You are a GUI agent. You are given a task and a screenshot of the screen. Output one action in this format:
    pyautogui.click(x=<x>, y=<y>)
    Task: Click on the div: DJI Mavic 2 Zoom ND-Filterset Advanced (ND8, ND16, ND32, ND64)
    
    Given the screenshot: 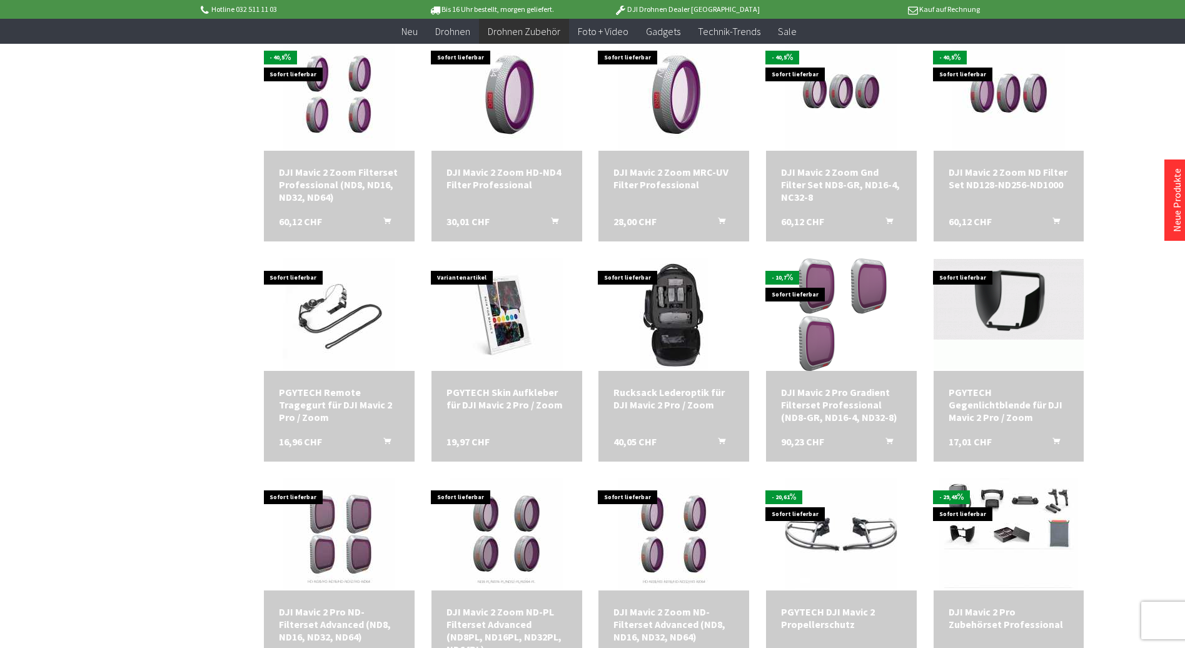 What is the action you would take?
    pyautogui.click(x=674, y=624)
    